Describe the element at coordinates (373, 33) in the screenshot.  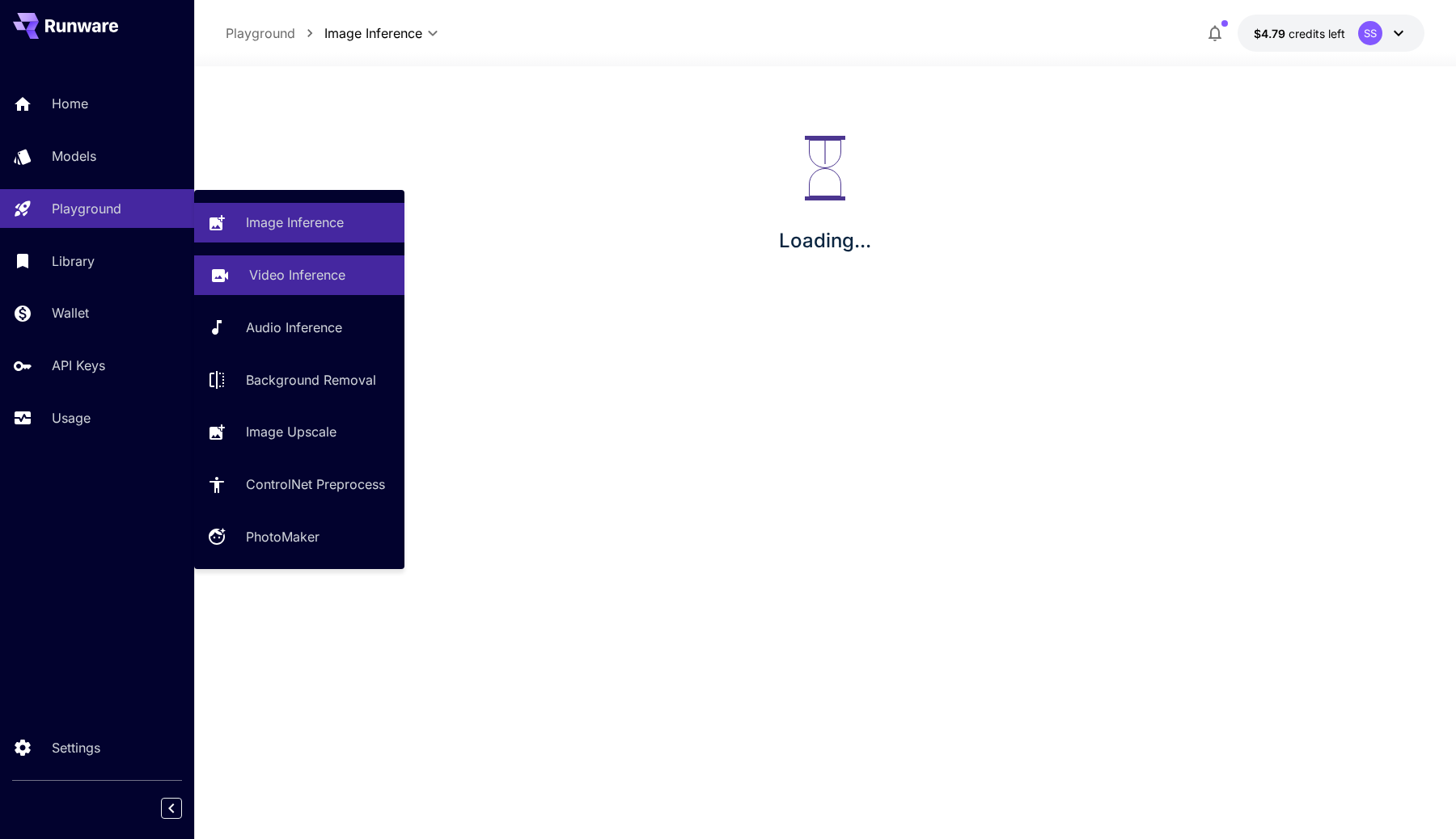
I see `span: Image Inference` at that location.